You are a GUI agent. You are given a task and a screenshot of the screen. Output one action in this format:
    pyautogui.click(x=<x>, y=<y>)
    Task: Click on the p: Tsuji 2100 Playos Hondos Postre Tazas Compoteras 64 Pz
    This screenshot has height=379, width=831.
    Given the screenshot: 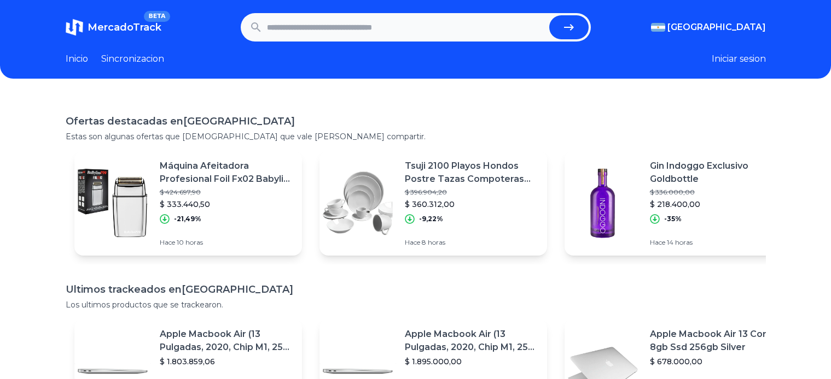 What is the action you would take?
    pyautogui.click(x=471, y=173)
    